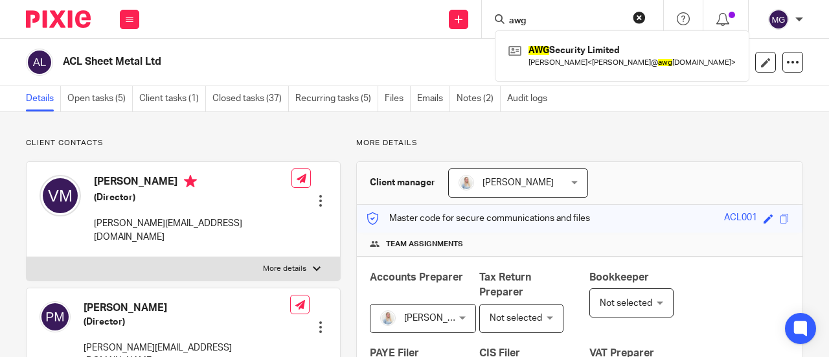 The height and width of the screenshot is (357, 829). What do you see at coordinates (740, 218) in the screenshot?
I see `div: ACL001` at bounding box center [740, 218].